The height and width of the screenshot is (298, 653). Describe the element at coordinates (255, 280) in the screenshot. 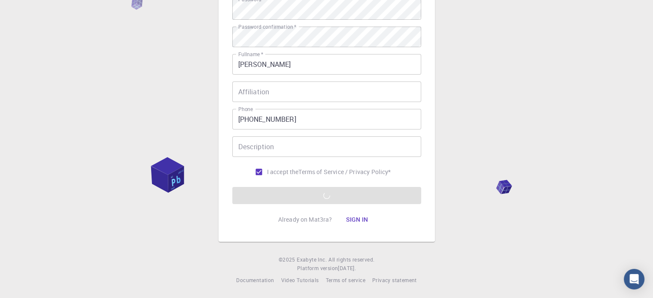

I see `span: Documentation` at that location.